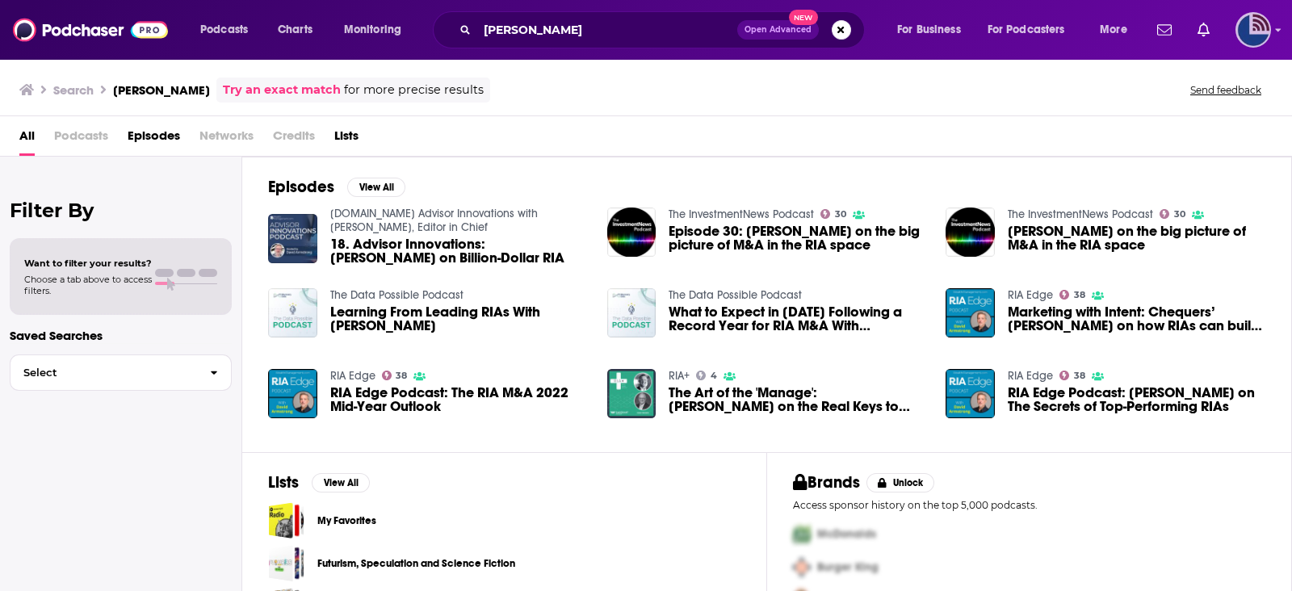 This screenshot has width=1292, height=591. Describe the element at coordinates (1180, 214) in the screenshot. I see `span: 30` at that location.